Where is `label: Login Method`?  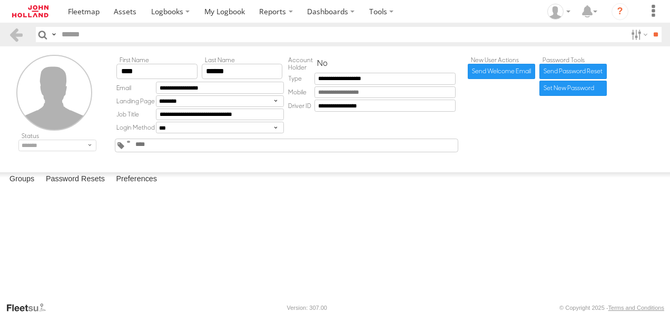 label: Login Method is located at coordinates (136, 128).